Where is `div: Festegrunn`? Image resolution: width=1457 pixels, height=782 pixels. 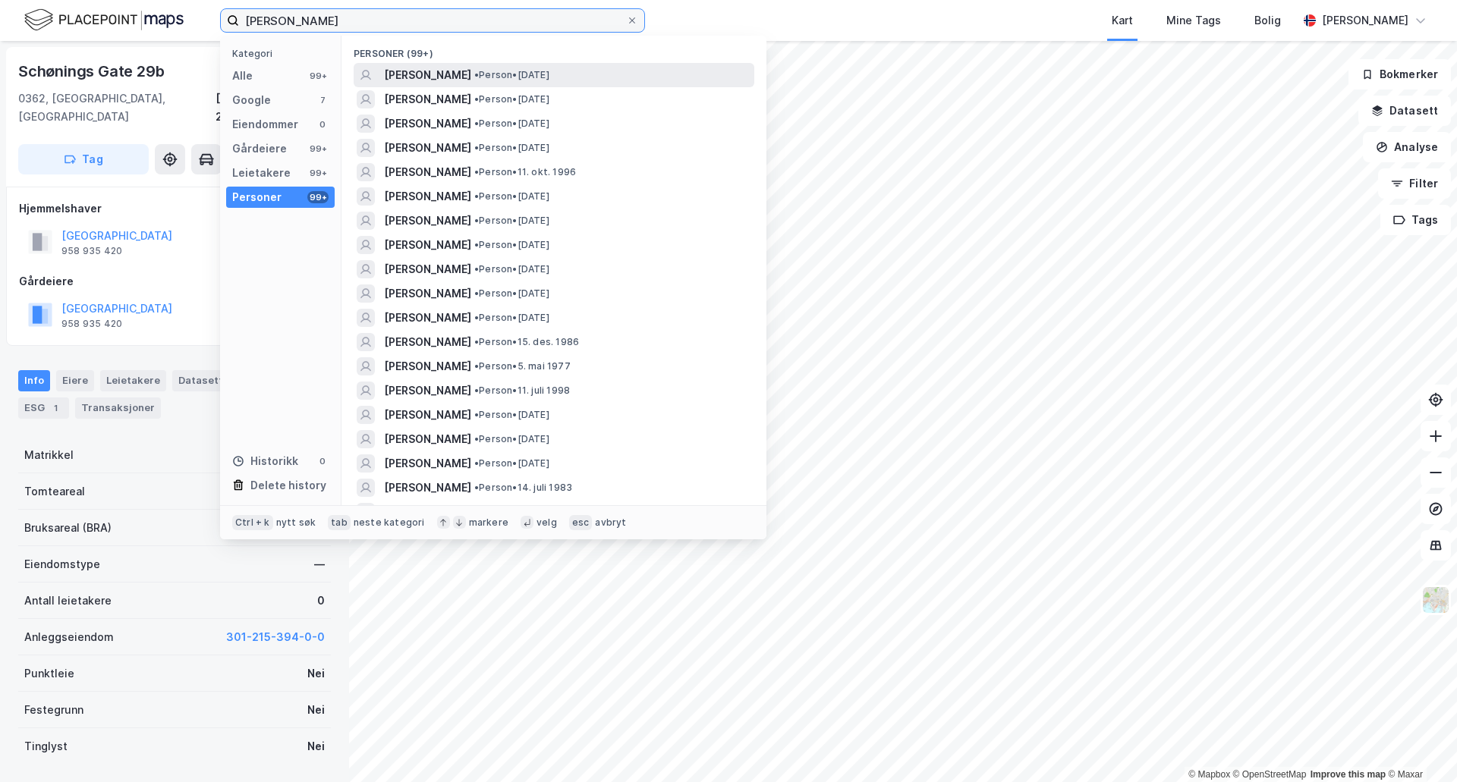
div: Festegrunn is located at coordinates (54, 710).